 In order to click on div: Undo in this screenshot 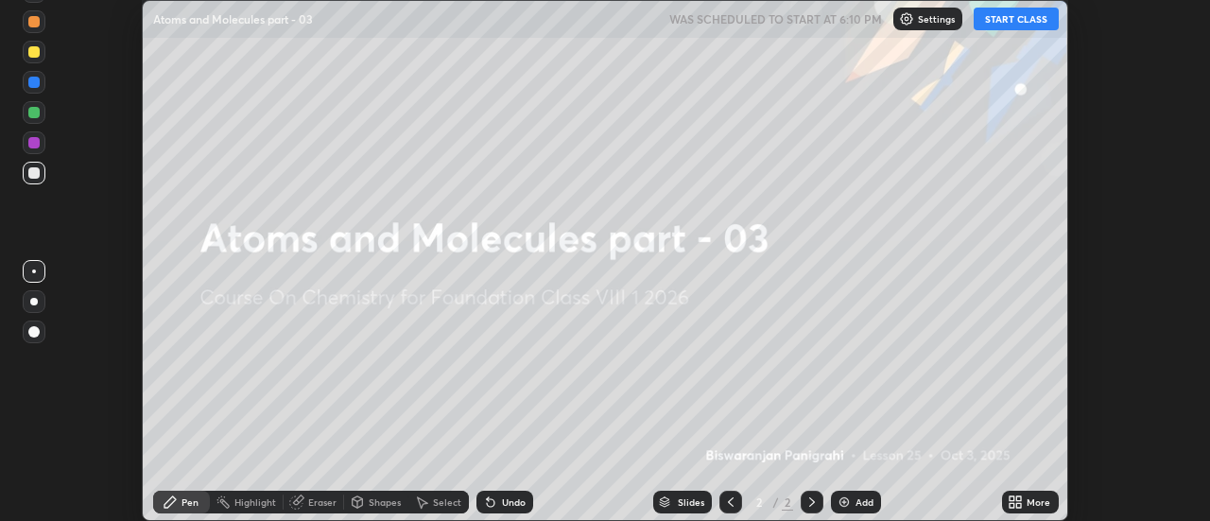, I will do `click(513, 502)`.